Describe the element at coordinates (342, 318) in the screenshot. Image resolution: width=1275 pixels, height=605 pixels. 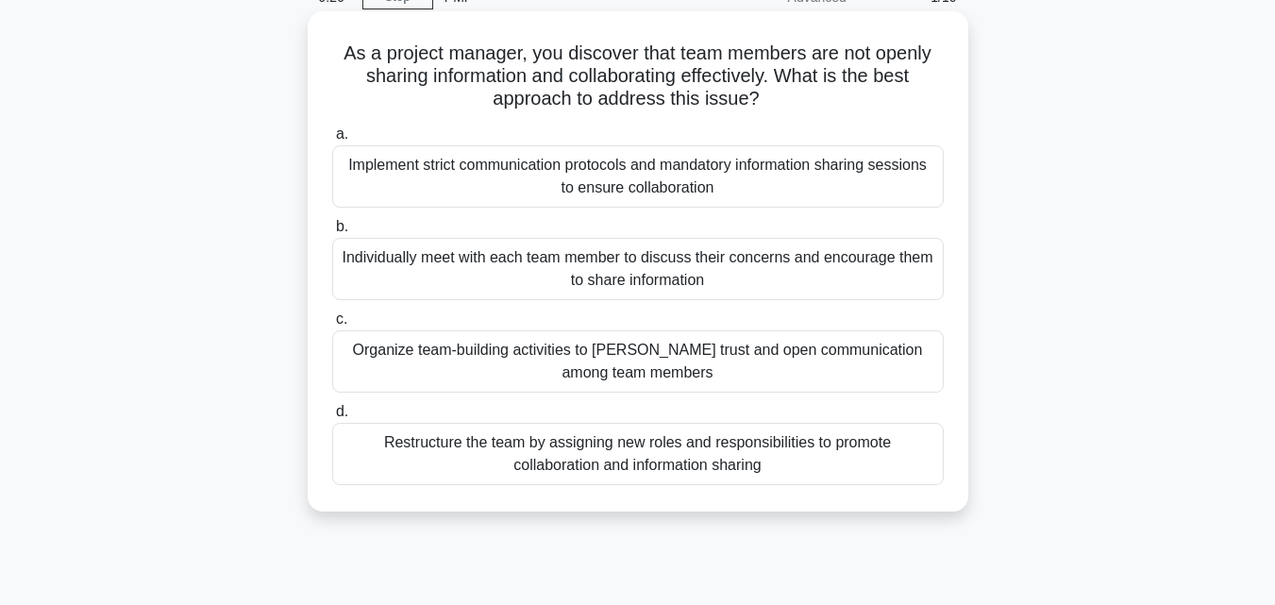
I see `span: c.` at that location.